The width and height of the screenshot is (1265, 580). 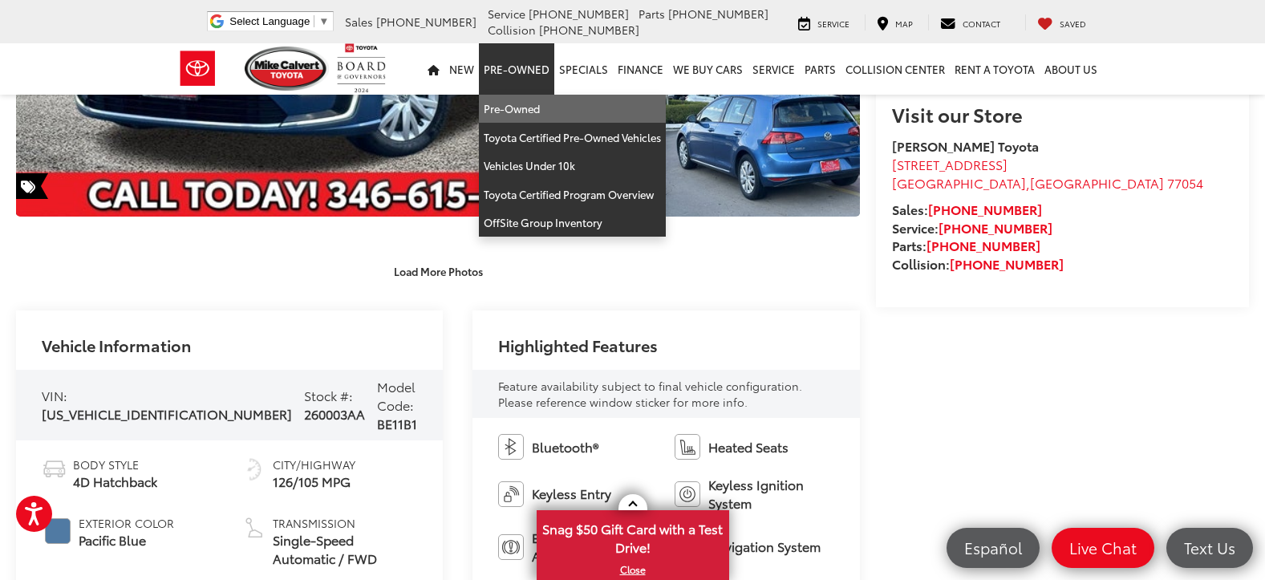 I want to click on a: Specials, so click(x=583, y=69).